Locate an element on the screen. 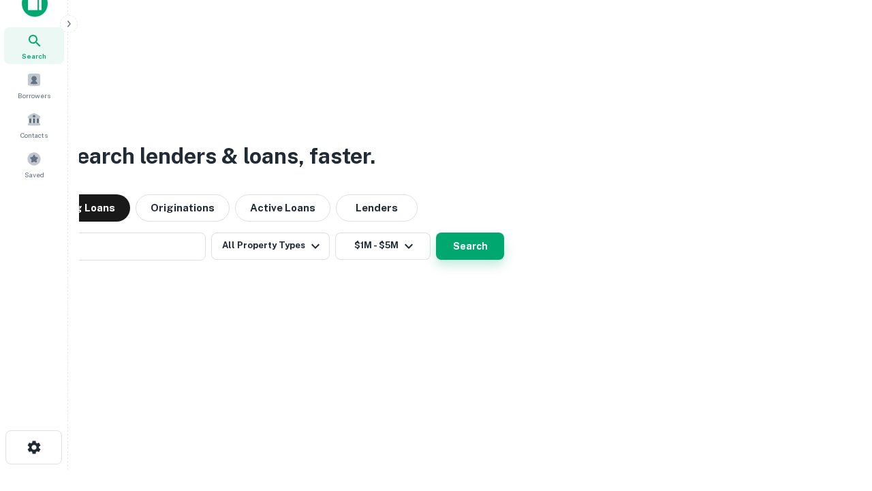 This screenshot has height=491, width=872. a: Saved is located at coordinates (34, 164).